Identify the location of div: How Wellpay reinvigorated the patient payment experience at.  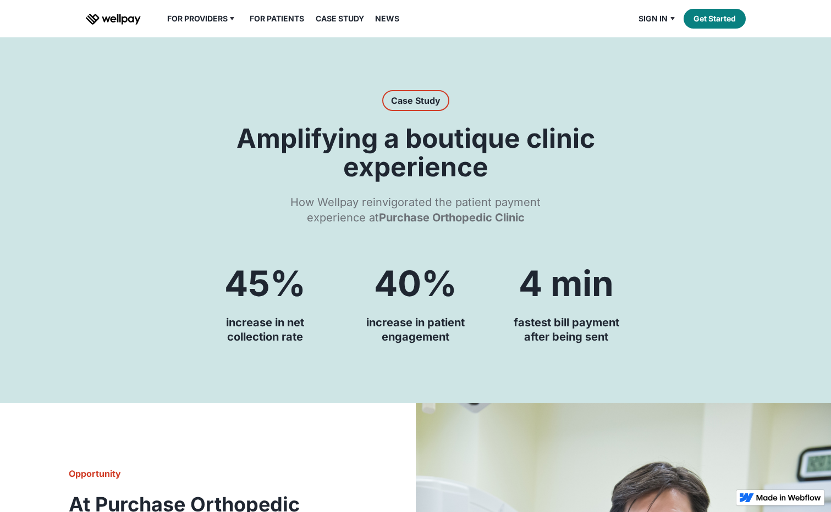
(416, 210).